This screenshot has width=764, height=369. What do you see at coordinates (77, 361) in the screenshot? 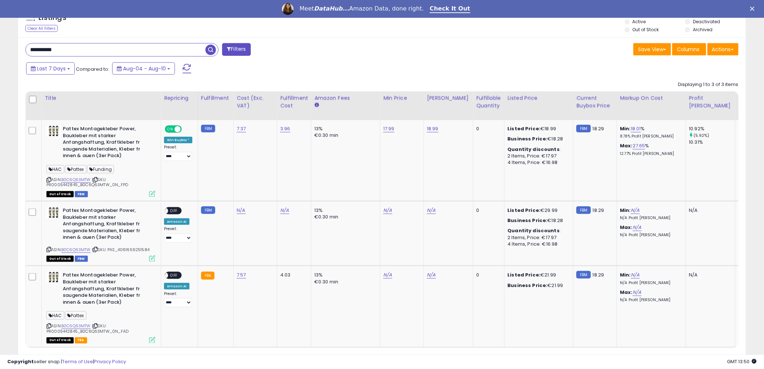
I see `a: Terms of Use` at bounding box center [77, 361].